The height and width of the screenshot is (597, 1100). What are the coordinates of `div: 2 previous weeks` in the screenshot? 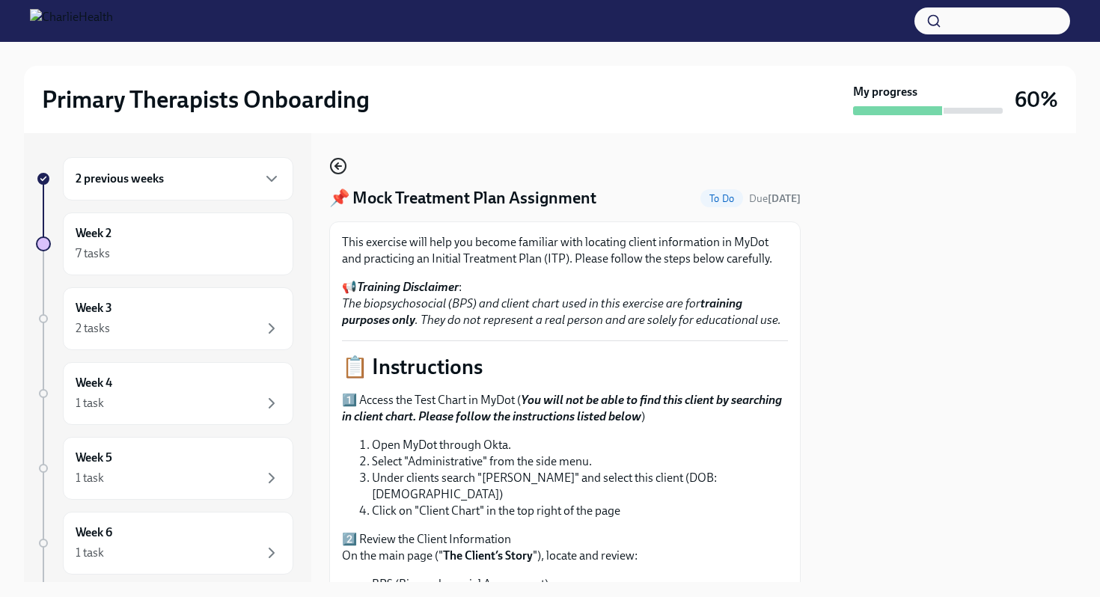 It's located at (178, 179).